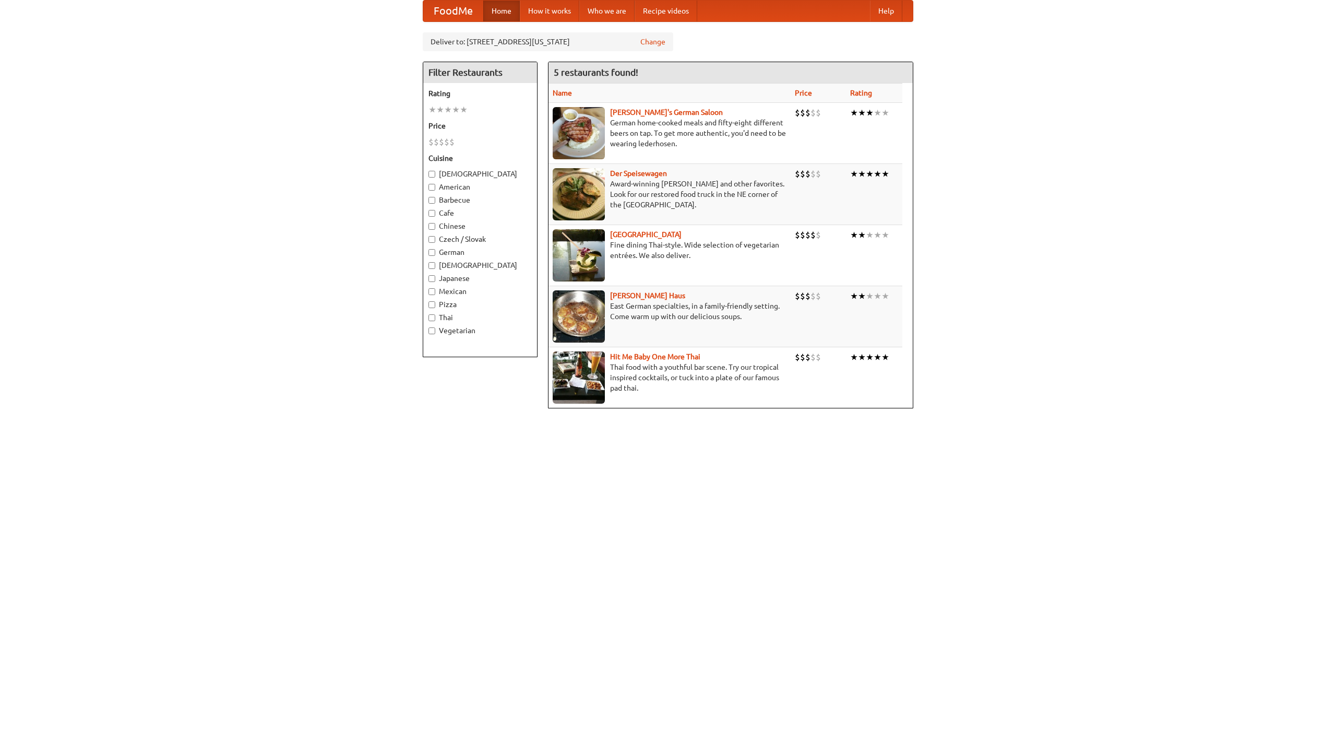 The height and width of the screenshot is (739, 1336). What do you see at coordinates (579, 316) in the screenshot?
I see `img: kohlhaus.jpg` at bounding box center [579, 316].